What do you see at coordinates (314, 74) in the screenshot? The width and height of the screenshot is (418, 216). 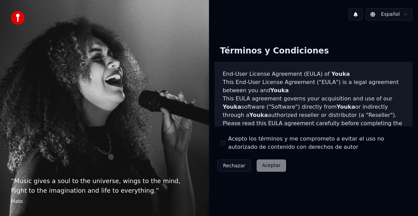 I see `h3: End-User License Agreement (EULA) of` at bounding box center [314, 74].